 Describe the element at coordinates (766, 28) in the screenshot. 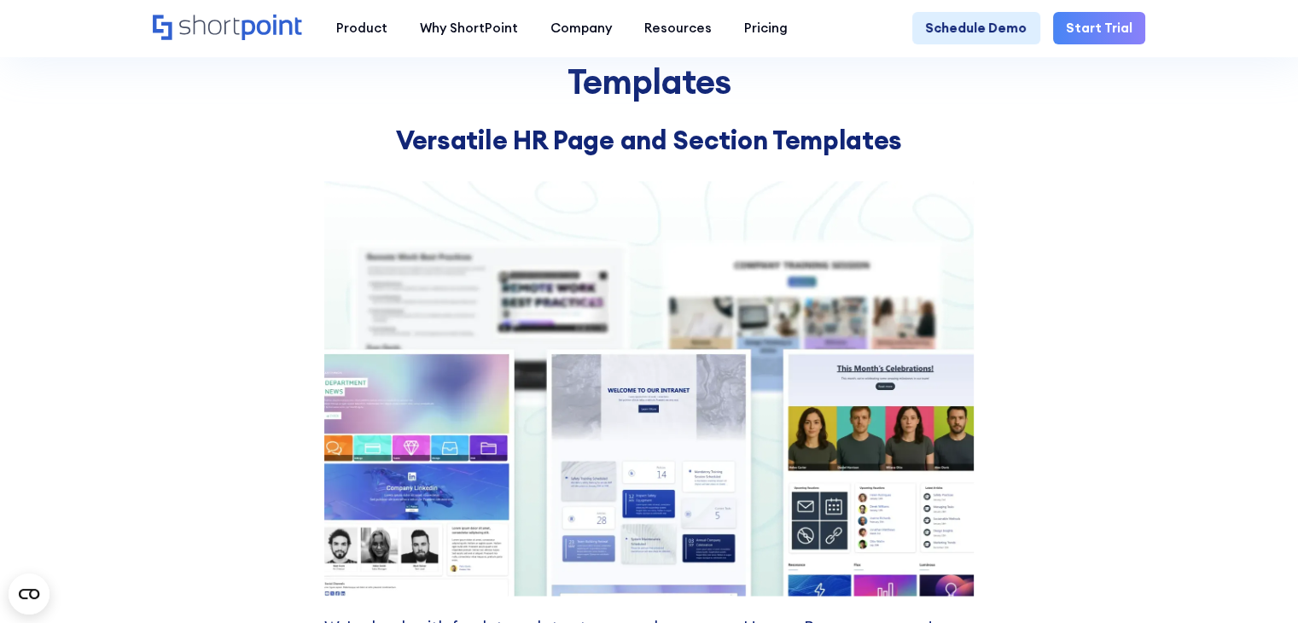

I see `div: Pricing` at that location.